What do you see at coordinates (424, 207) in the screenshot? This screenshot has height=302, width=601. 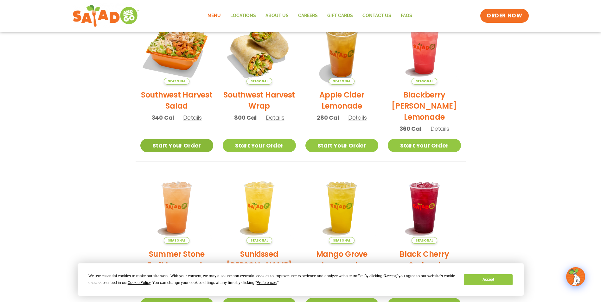 I see `img: Product photo for Black Cherry Orchard Lemonade` at bounding box center [424, 207].